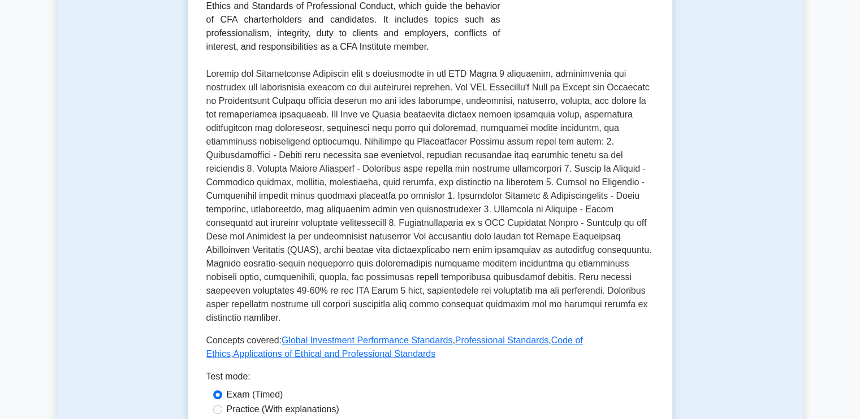 The image size is (860, 419). I want to click on p: Loremip dol Sitametconse Adipiscin elit s doeiusmodte in utl ETD Magna 9 aliquaenim, adminimvenia..., so click(430, 196).